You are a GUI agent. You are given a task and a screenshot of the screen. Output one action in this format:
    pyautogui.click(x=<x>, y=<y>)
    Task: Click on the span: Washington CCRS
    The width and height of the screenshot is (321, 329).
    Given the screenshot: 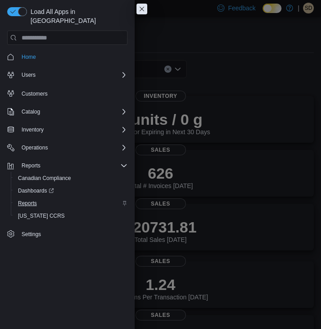 What is the action you would take?
    pyautogui.click(x=71, y=216)
    